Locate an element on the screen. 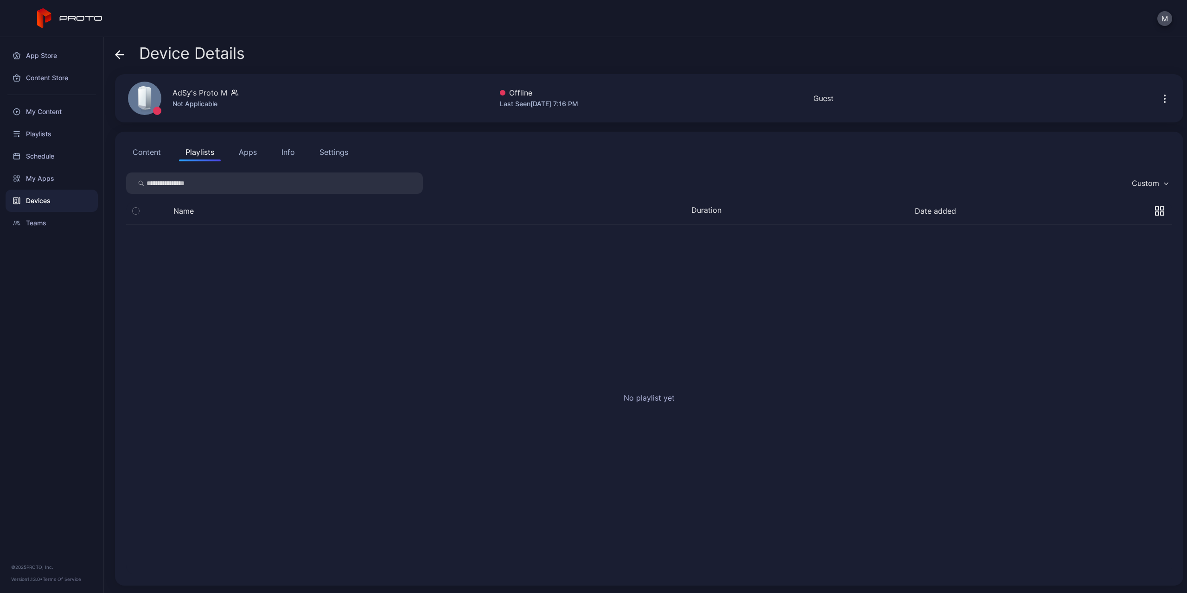 The image size is (1187, 593). button: Apps is located at coordinates (248, 152).